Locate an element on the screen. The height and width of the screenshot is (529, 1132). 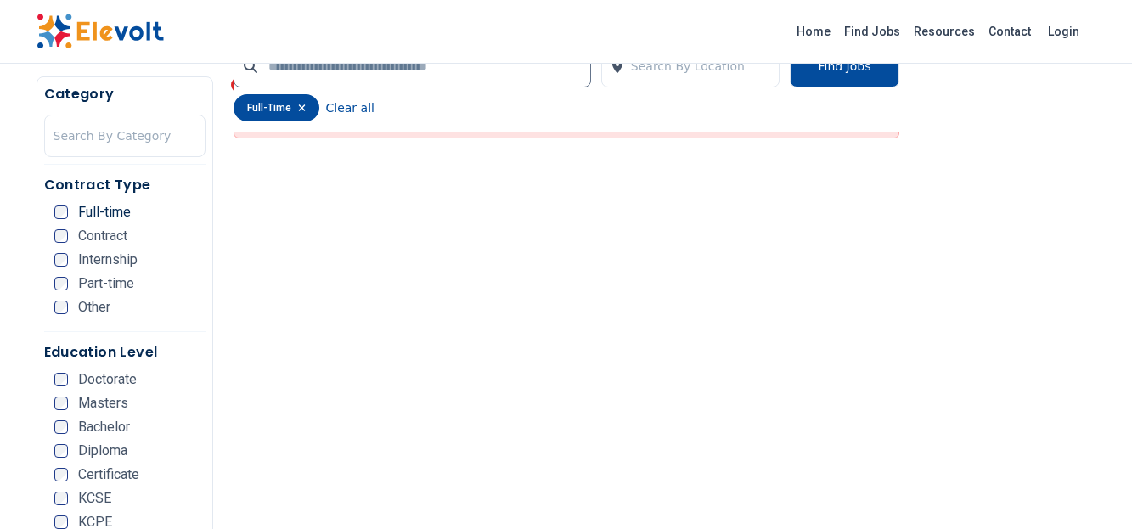
span: Internship is located at coordinates (108, 260).